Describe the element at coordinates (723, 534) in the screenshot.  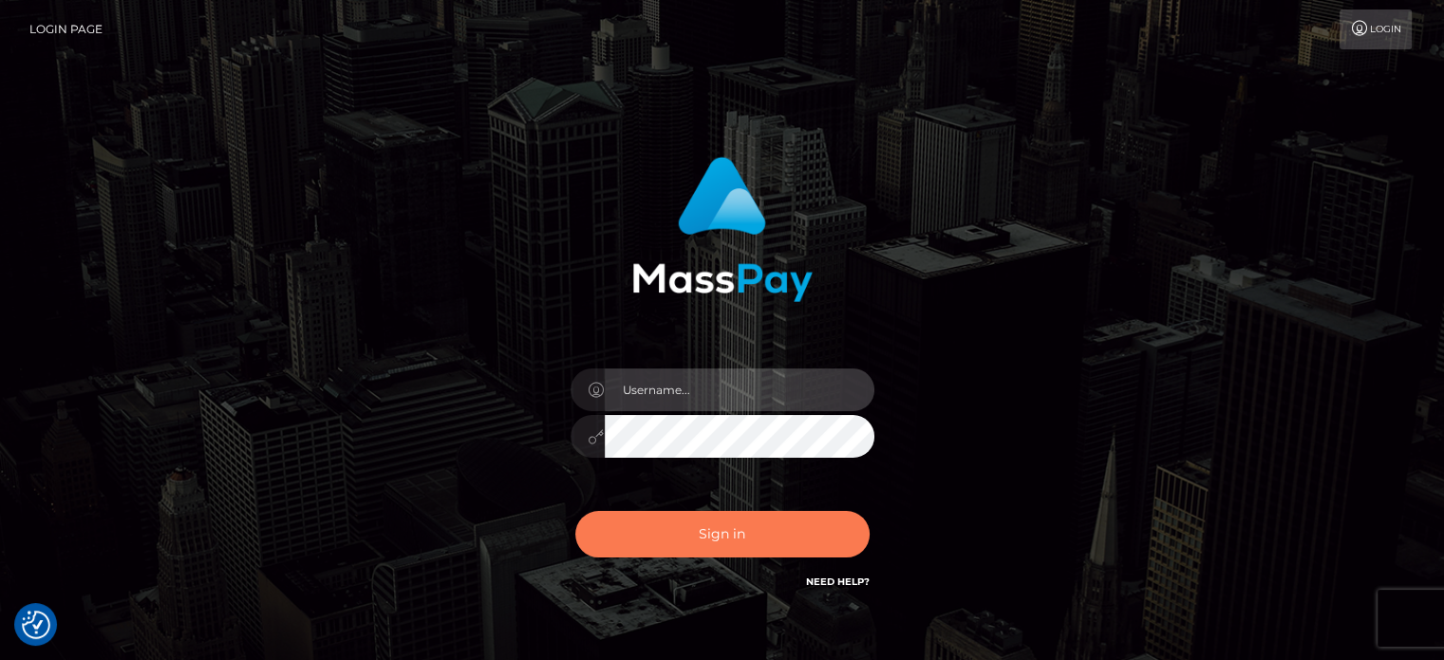
I see `button: Sign in` at that location.